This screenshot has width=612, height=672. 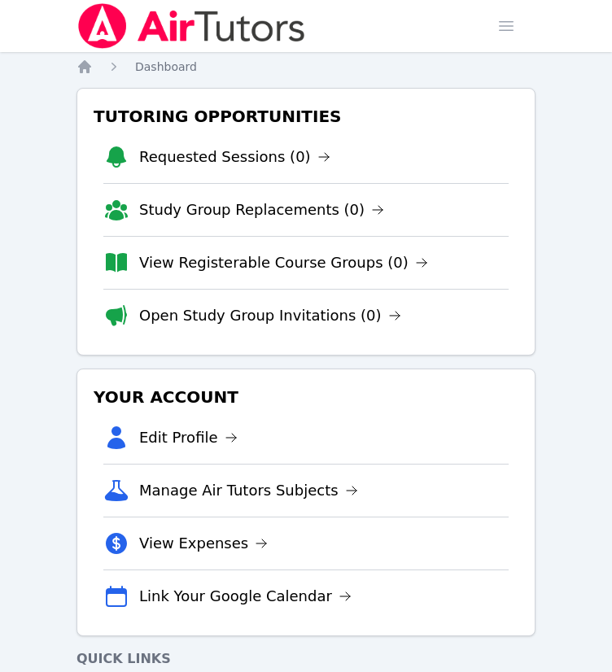 I want to click on a: Open Study Group Invitations (0), so click(x=270, y=316).